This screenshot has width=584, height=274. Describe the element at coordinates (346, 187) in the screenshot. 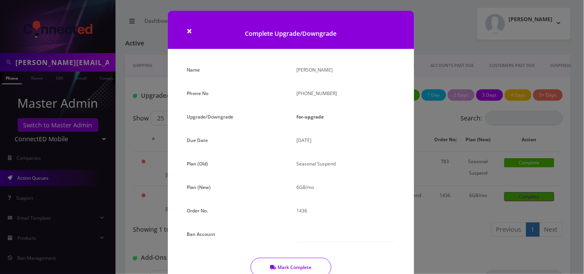

I see `p: 6GB/mo` at that location.